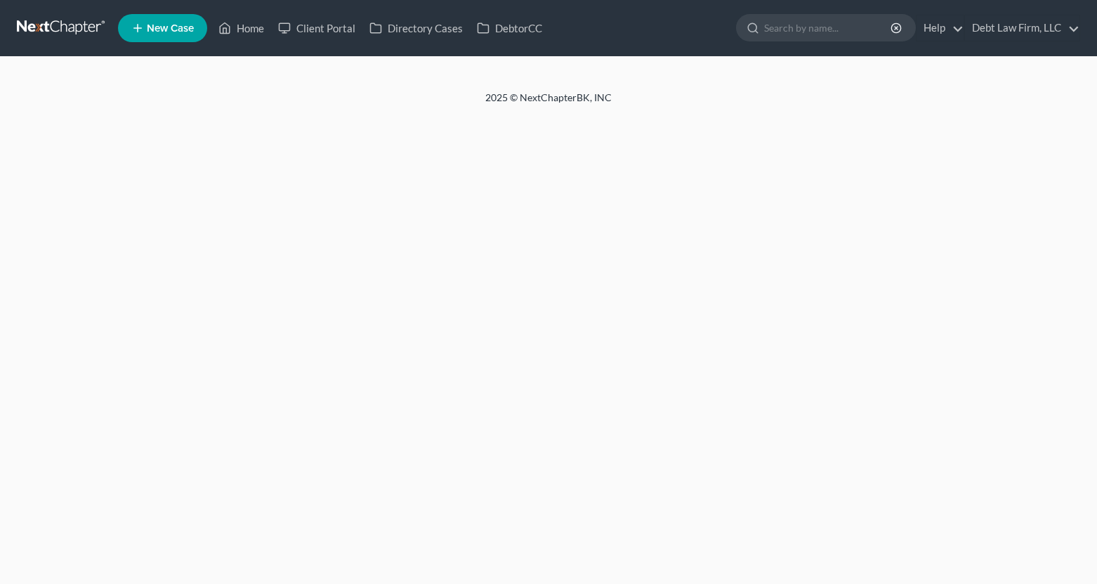 The width and height of the screenshot is (1097, 584). Describe the element at coordinates (828, 27) in the screenshot. I see `input: Search by name...` at that location.